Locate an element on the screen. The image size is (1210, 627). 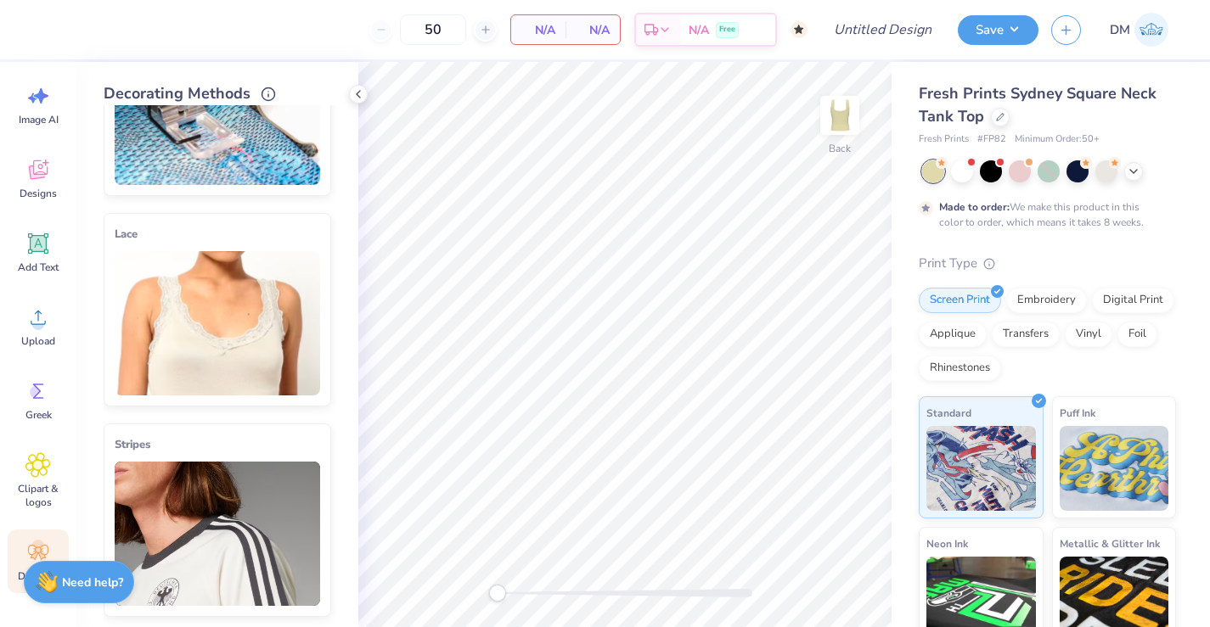
span: DM is located at coordinates (1120, 30).